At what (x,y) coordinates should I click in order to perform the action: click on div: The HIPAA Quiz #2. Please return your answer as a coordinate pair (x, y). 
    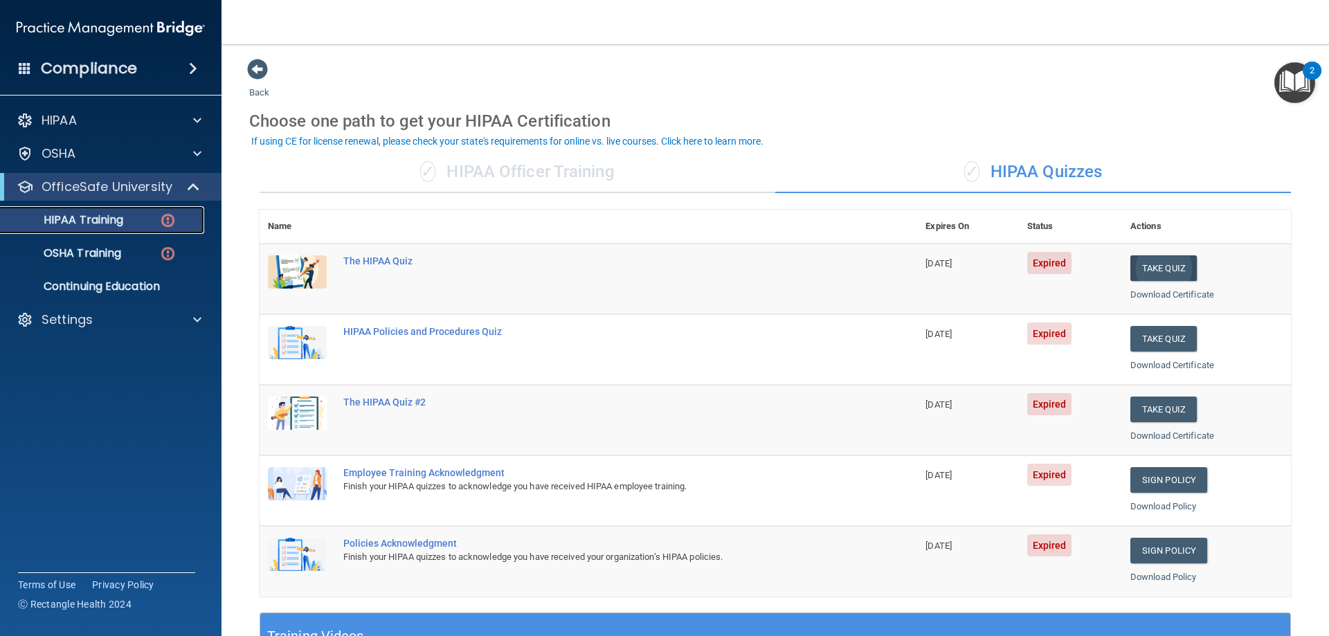
    Looking at the image, I should click on (595, 402).